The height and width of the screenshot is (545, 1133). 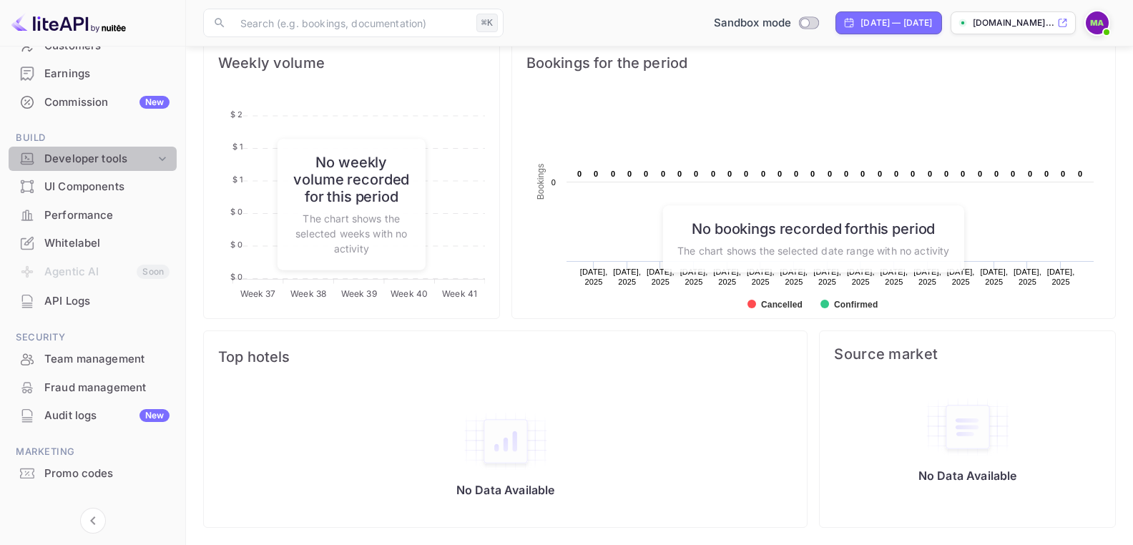 What do you see at coordinates (69, 23) in the screenshot?
I see `img: LiteAPI logo` at bounding box center [69, 23].